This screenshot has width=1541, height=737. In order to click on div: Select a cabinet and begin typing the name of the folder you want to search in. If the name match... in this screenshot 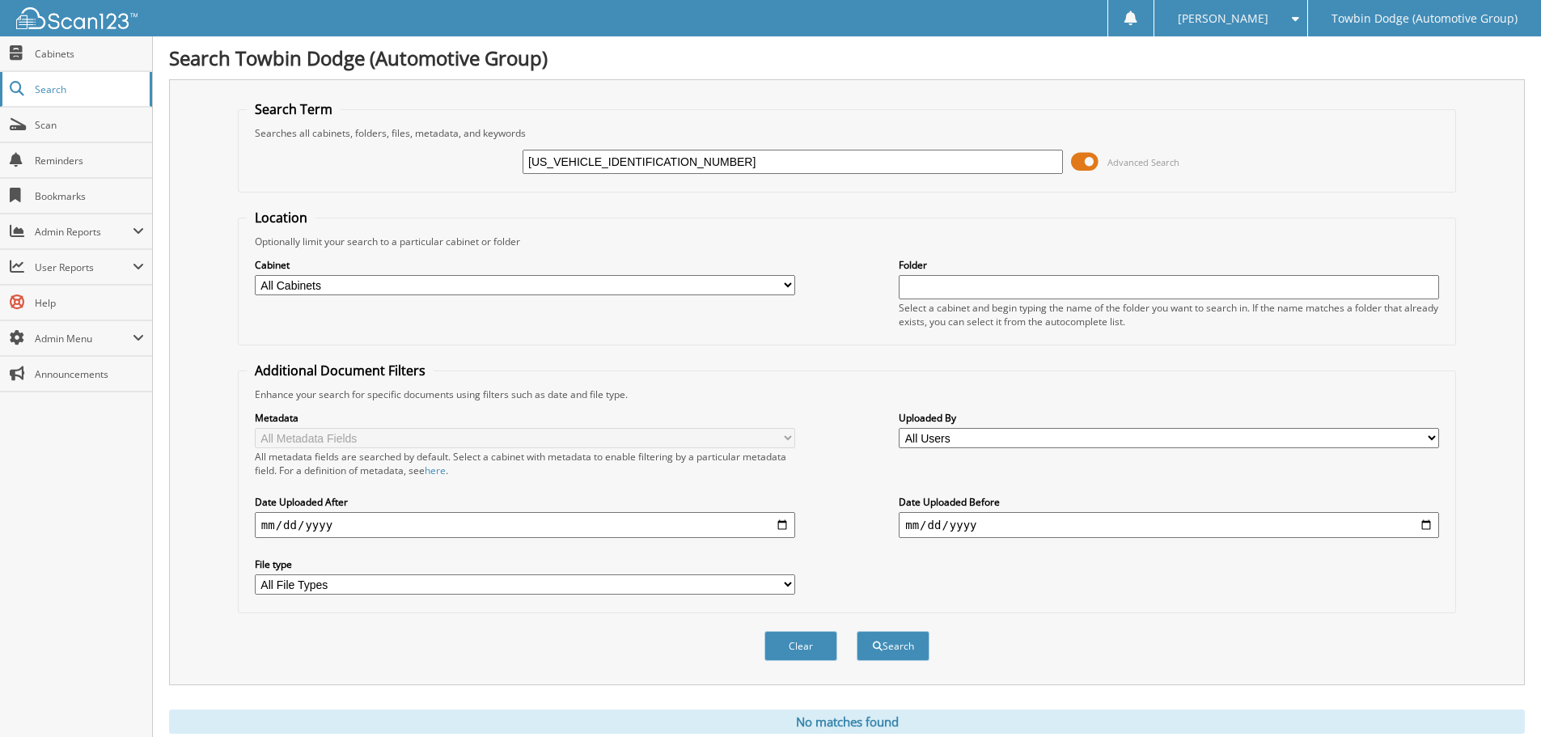, I will do `click(1169, 315)`.